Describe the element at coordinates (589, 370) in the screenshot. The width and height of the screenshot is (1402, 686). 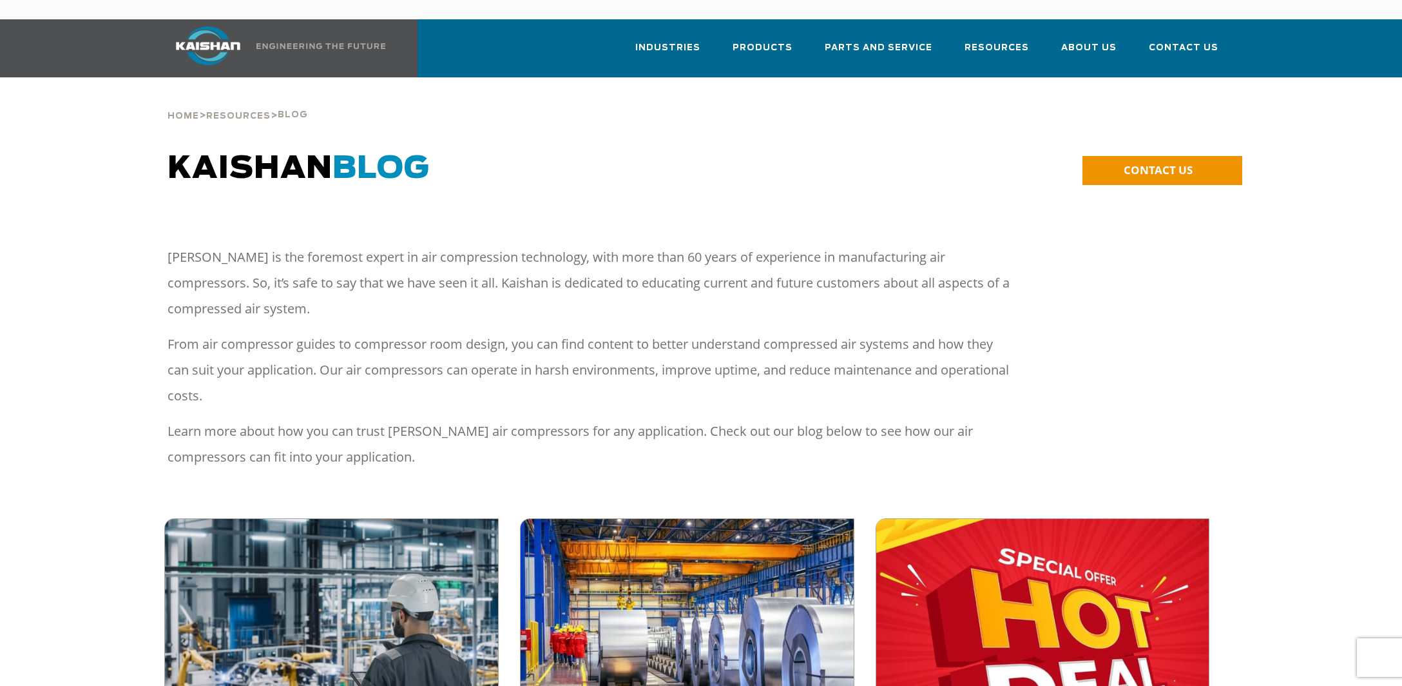
I see `p: From air compressor guides to compressor room design, you can find content to better understand c...` at that location.